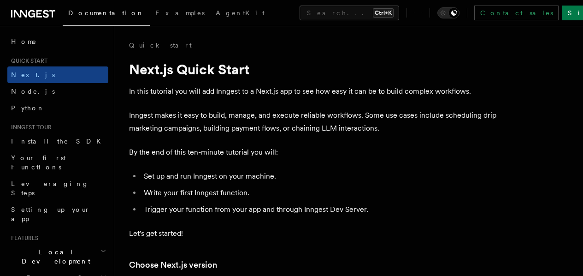 This screenshot has width=583, height=276. What do you see at coordinates (313, 91) in the screenshot?
I see `p: In this tutorial you will add Inngest to a Next.js app to see how easy it can be to build complex...` at bounding box center [313, 91].